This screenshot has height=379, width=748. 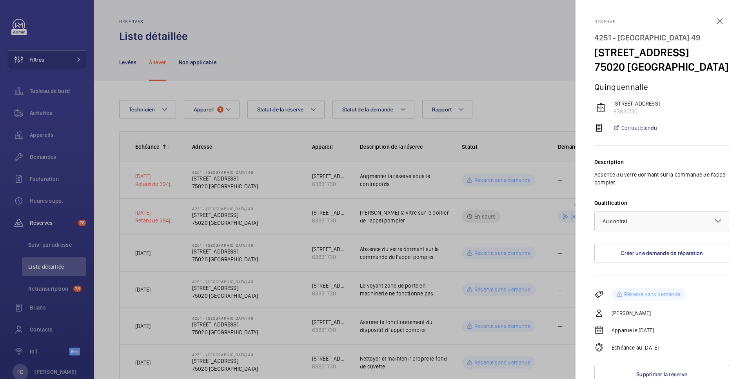 I want to click on p: Réserve sans demande, so click(x=652, y=294).